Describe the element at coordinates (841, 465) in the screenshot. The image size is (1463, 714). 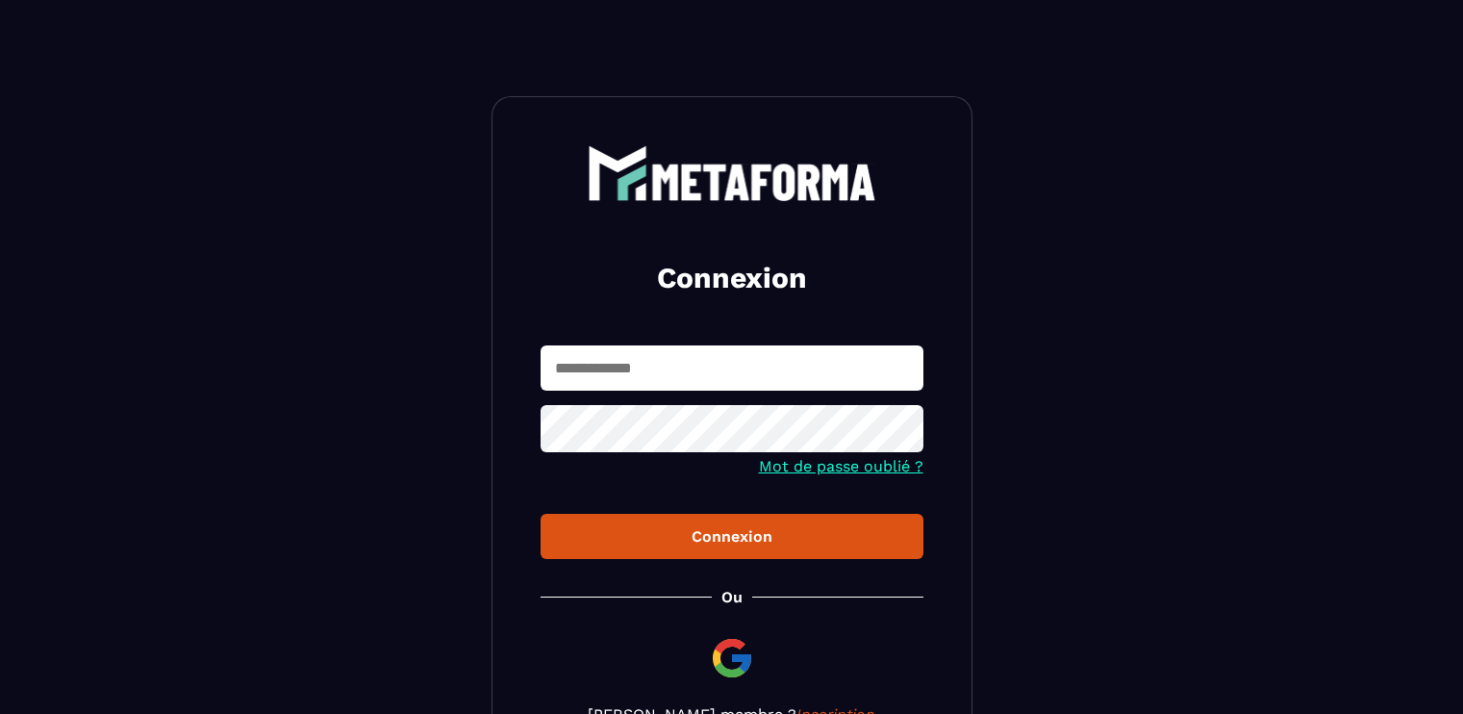
I see `a: Mot de passe oublié ?` at that location.